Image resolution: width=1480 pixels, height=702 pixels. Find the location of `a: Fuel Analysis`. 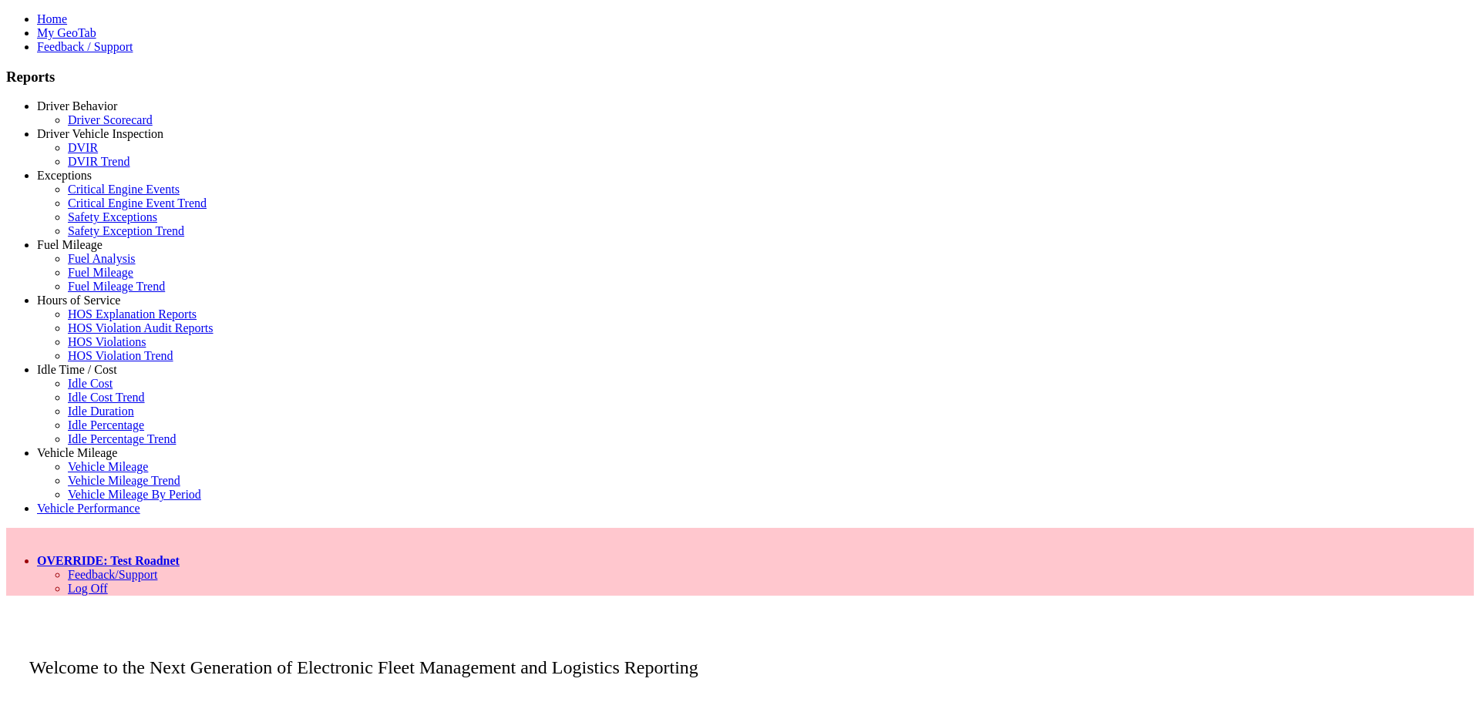

a: Fuel Analysis is located at coordinates (102, 258).